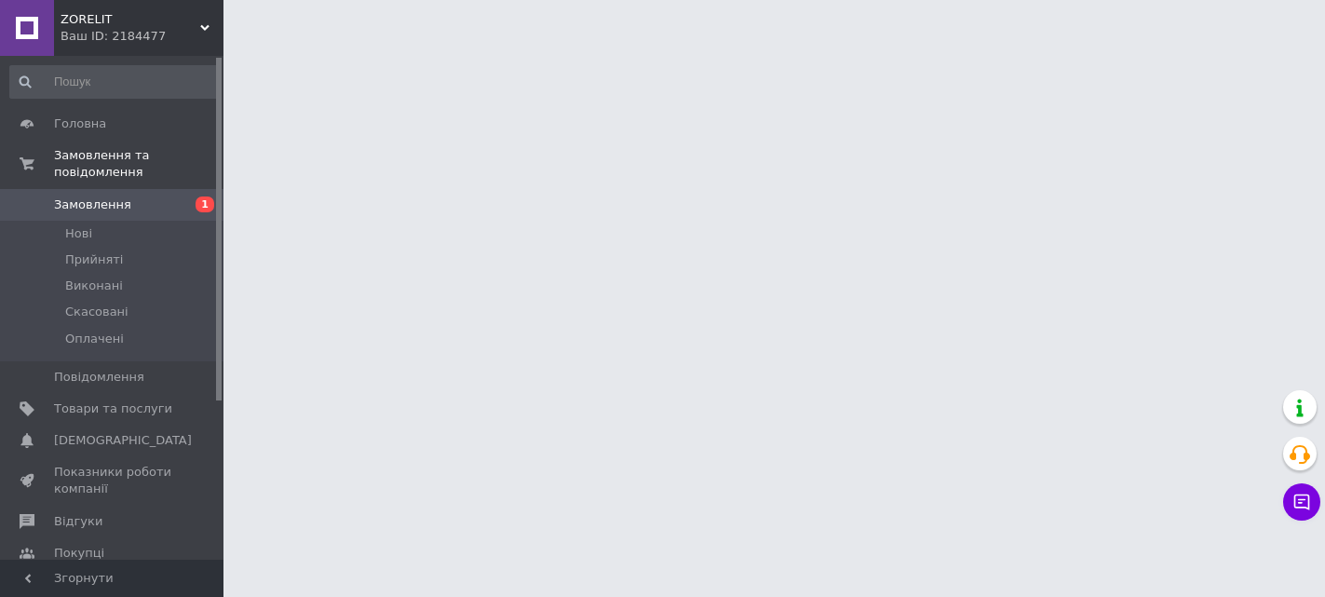 This screenshot has height=597, width=1325. What do you see at coordinates (99, 377) in the screenshot?
I see `span: Повідомлення` at bounding box center [99, 377].